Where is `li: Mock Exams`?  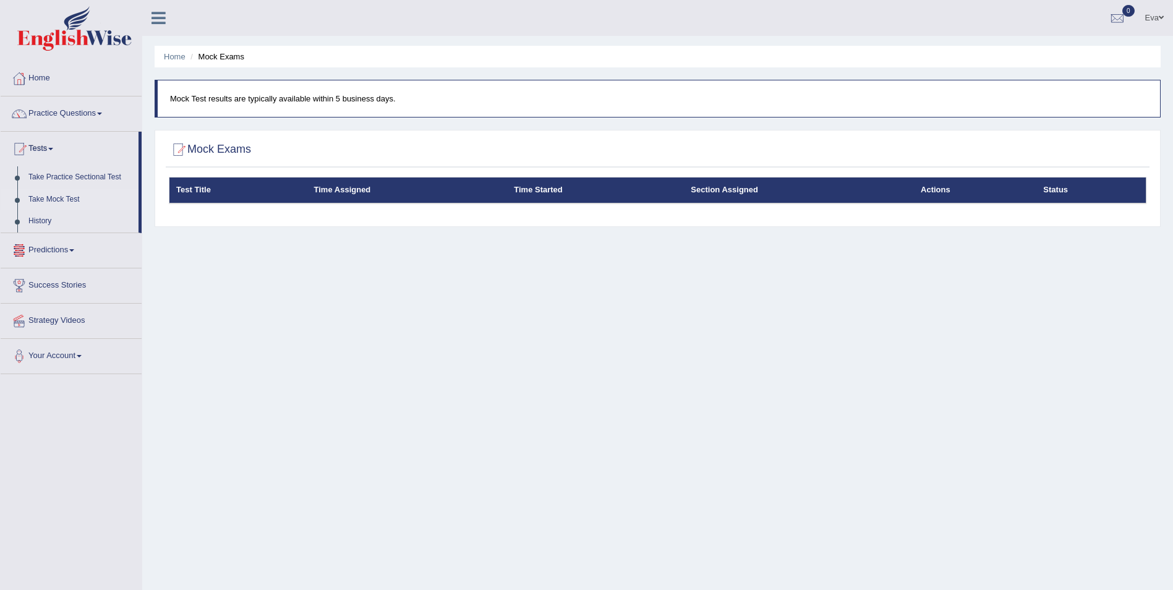
li: Mock Exams is located at coordinates (216, 56).